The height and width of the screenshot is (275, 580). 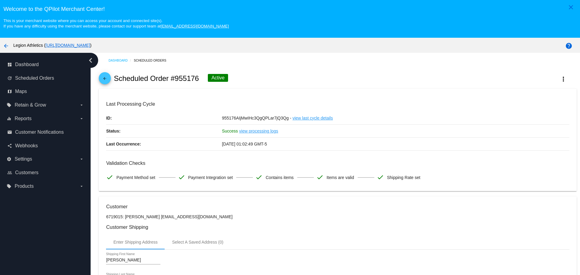 I want to click on h3: Customer, so click(x=337, y=207).